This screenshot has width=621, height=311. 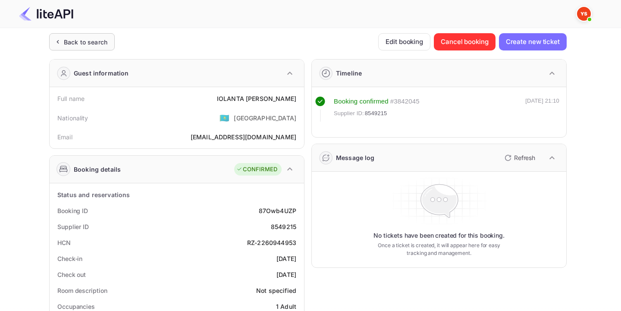 I want to click on div: # 3842045, so click(x=405, y=101).